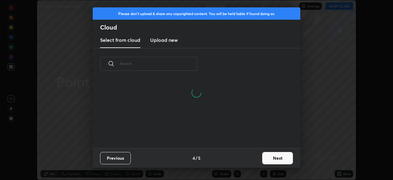 The width and height of the screenshot is (393, 180). Describe the element at coordinates (278, 158) in the screenshot. I see `button: Next` at that location.